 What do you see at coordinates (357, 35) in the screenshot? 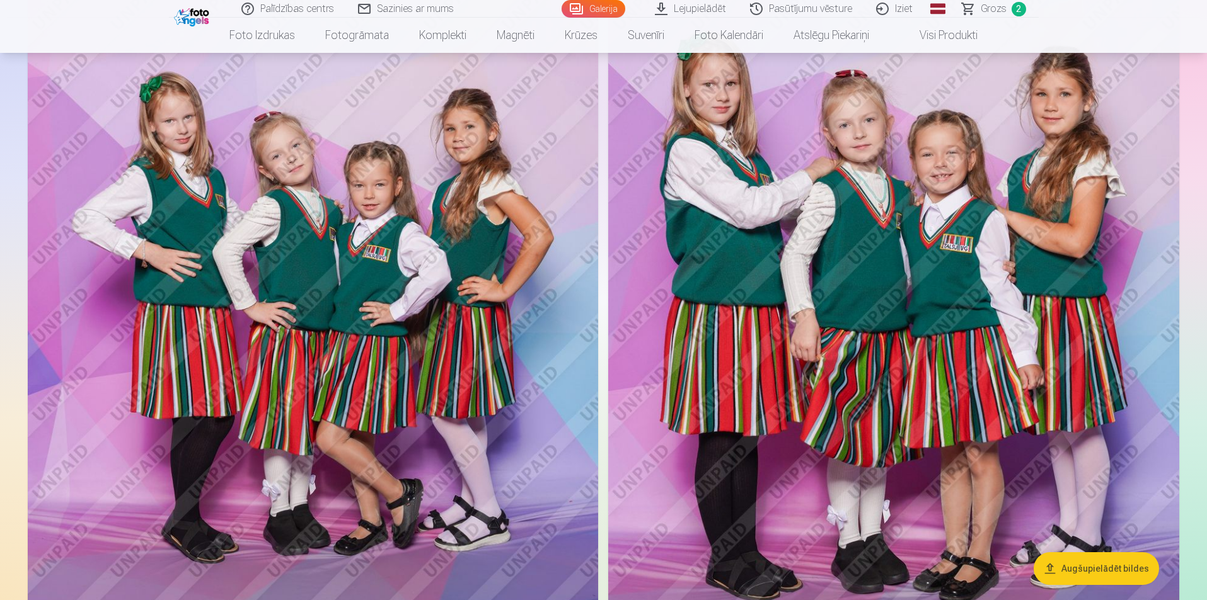
I see `a: Fotogrāmata` at bounding box center [357, 35].